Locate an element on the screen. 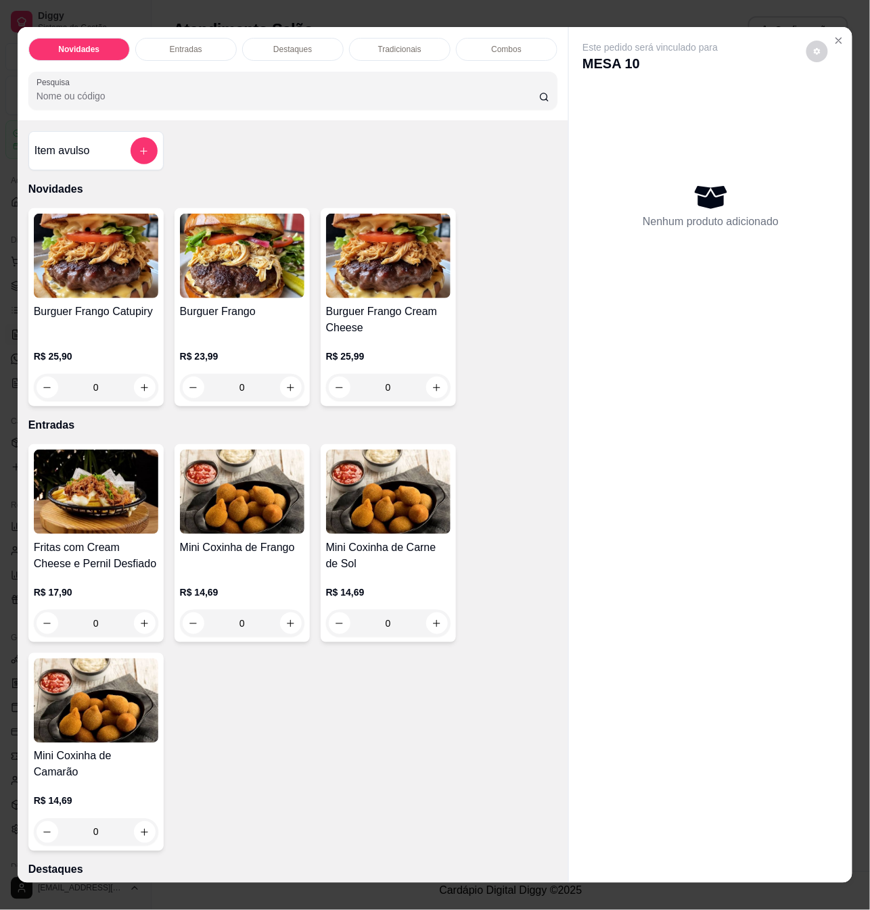  input: Pesquisa is located at coordinates (287, 96).